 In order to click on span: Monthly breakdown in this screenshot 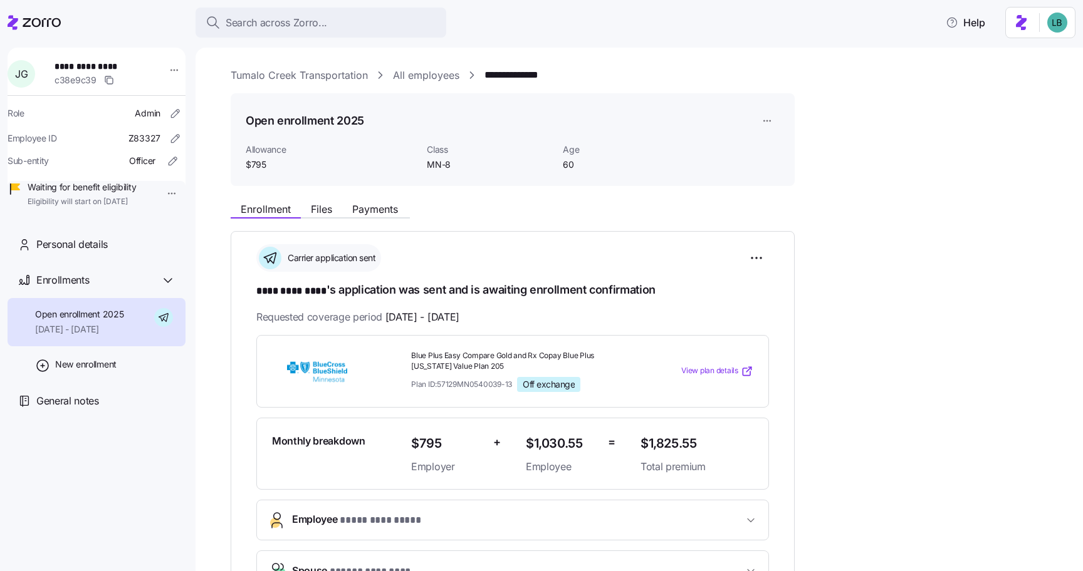, I will do `click(318, 441)`.